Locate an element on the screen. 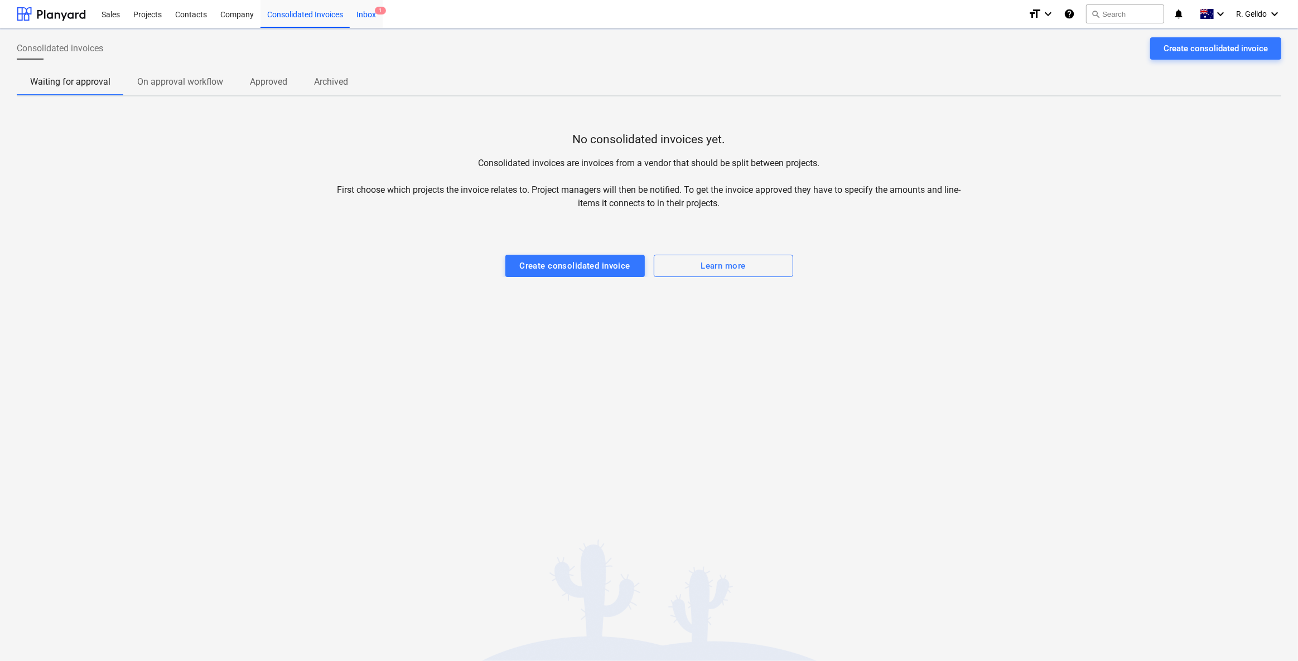 This screenshot has height=661, width=1298. span: search is located at coordinates (1095, 14).